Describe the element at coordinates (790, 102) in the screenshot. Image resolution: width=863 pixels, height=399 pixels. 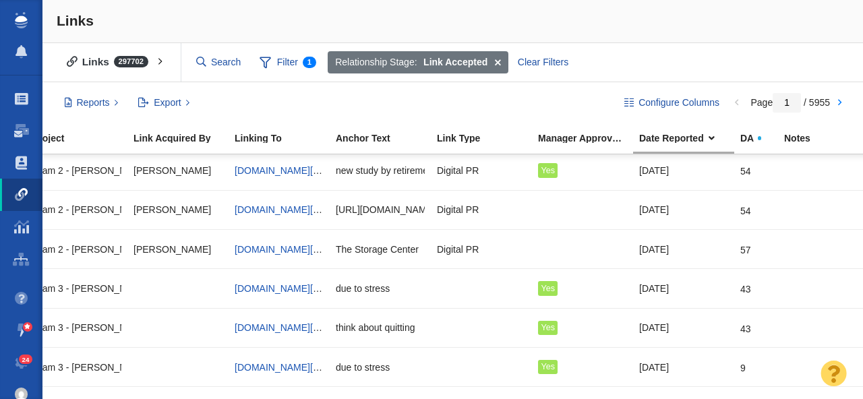
I see `span: Page / 5955` at that location.